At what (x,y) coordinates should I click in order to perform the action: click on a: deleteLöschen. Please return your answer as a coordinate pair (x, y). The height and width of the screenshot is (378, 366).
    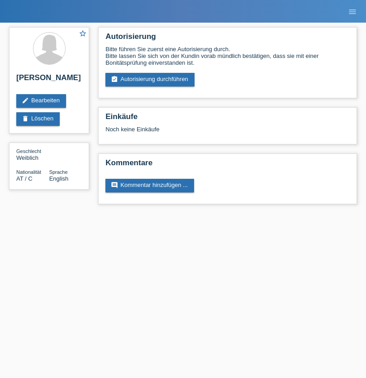
    Looking at the image, I should click on (38, 119).